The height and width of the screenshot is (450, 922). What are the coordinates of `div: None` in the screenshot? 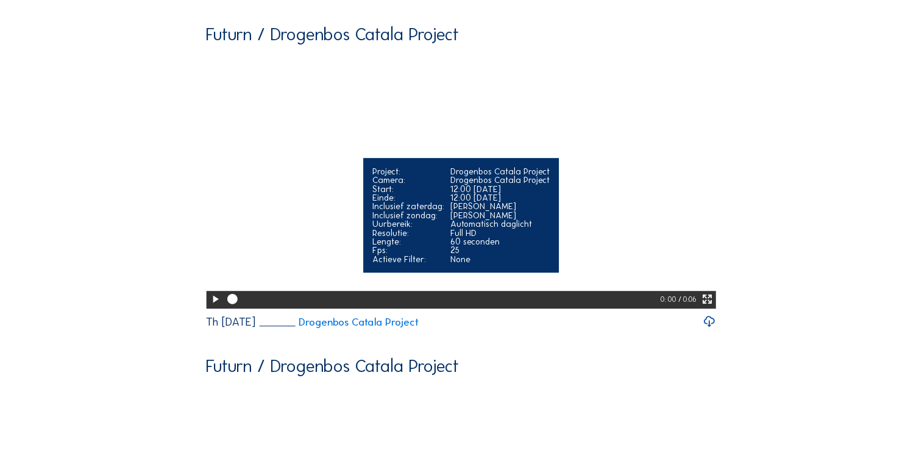 It's located at (500, 259).